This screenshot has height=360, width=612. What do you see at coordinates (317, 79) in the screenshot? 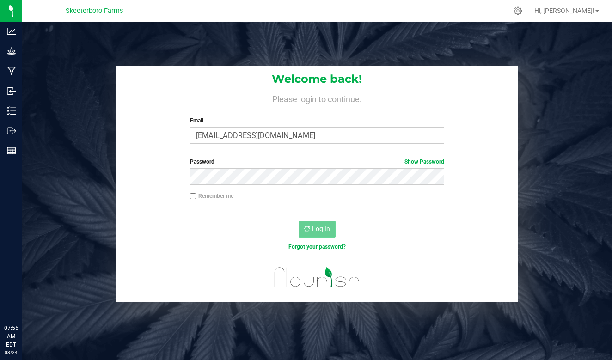
I see `h1: Welcome back!` at bounding box center [317, 79].